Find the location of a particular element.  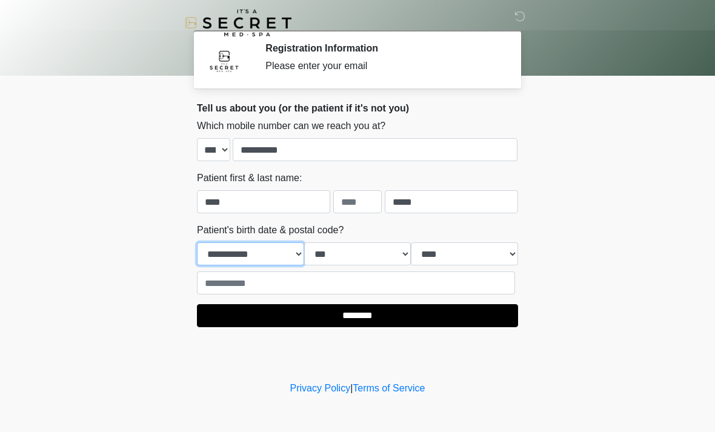

label: Patient first & last name: is located at coordinates (249, 178).